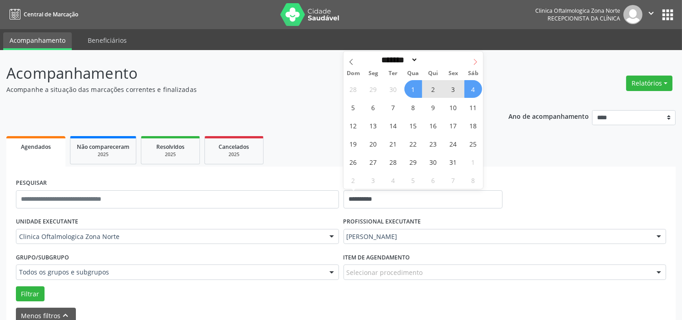 This screenshot has height=320, width=682. I want to click on button: Filtrar, so click(30, 294).